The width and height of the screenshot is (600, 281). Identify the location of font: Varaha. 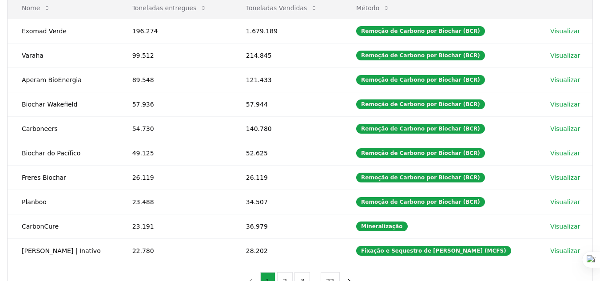
(32, 55).